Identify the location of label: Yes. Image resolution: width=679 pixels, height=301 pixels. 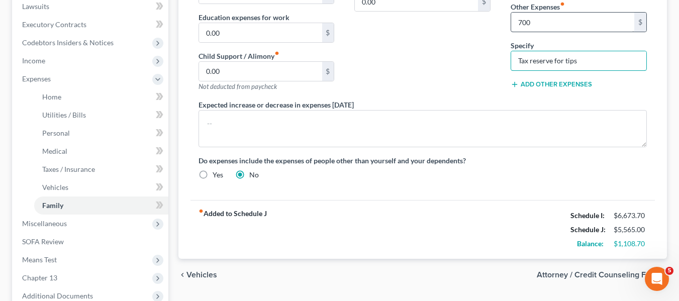
(218, 175).